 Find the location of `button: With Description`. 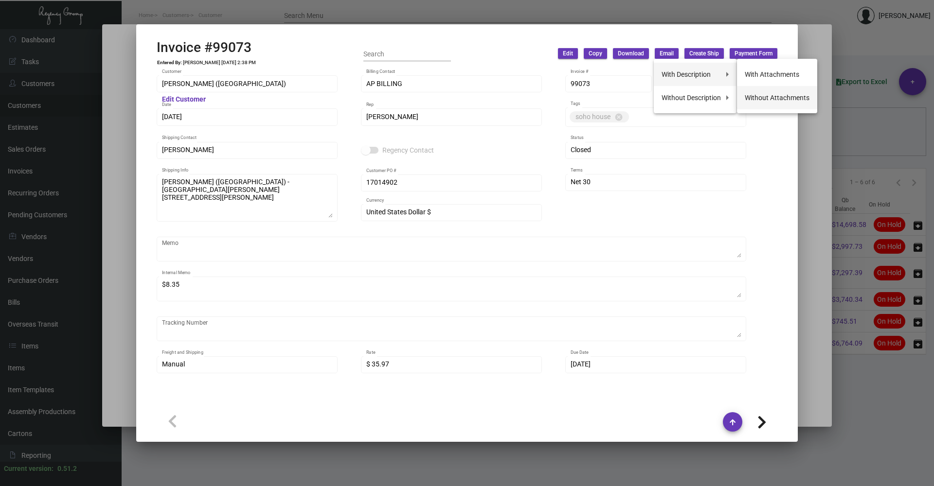

button: With Description is located at coordinates (695, 74).